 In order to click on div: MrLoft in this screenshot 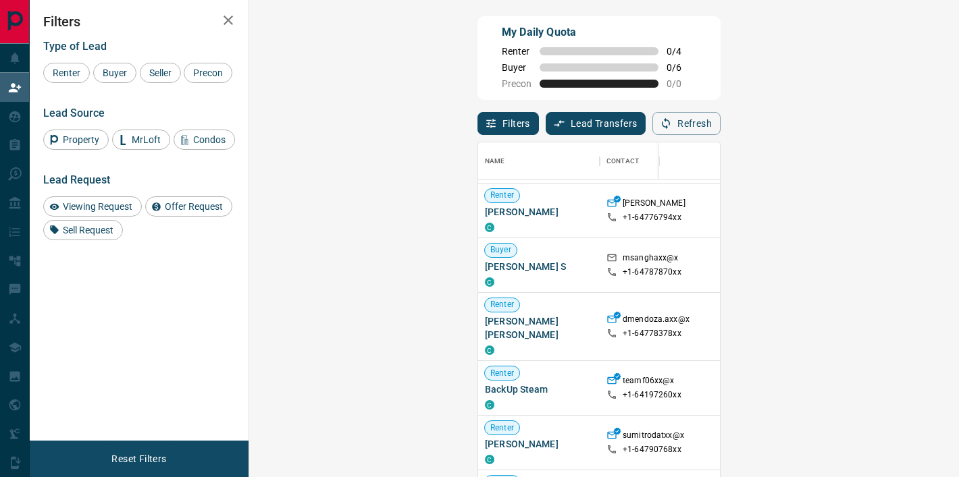, I will do `click(141, 140)`.